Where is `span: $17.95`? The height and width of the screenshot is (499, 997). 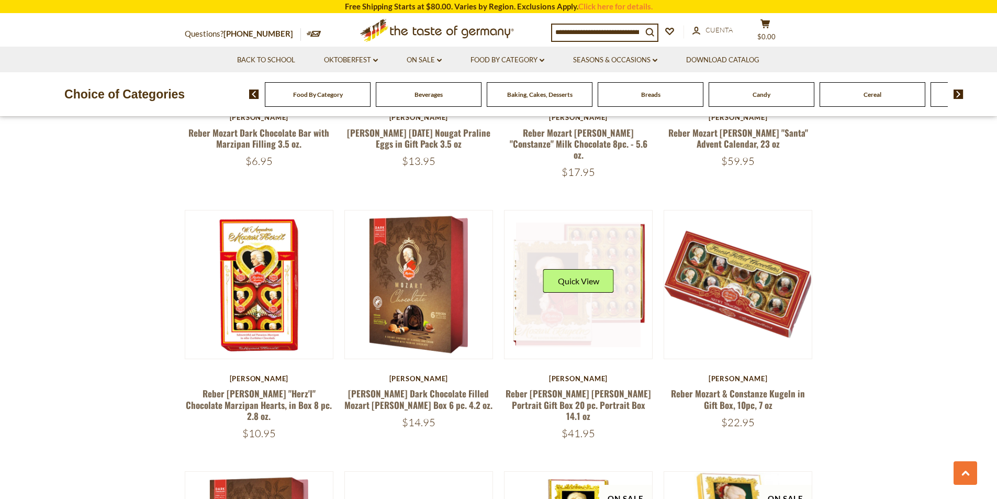
span: $17.95 is located at coordinates (578, 172).